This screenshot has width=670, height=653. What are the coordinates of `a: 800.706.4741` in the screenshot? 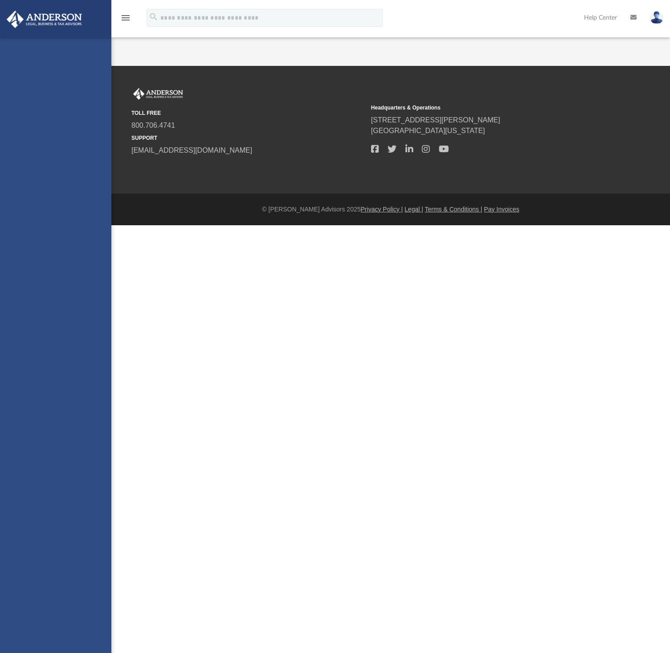 It's located at (153, 125).